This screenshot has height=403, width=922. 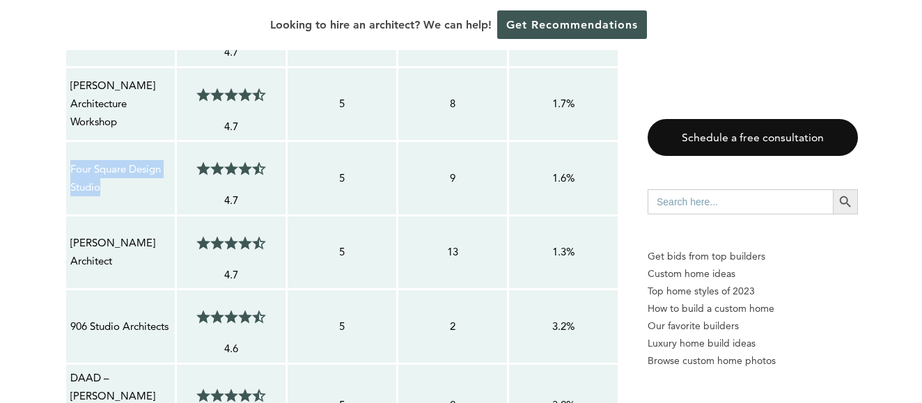 What do you see at coordinates (563, 252) in the screenshot?
I see `p: 1.3%` at bounding box center [563, 252].